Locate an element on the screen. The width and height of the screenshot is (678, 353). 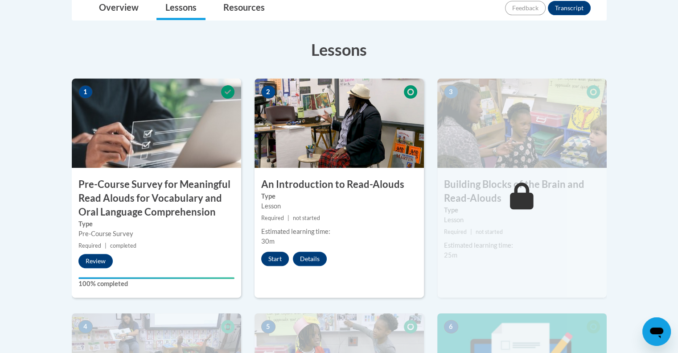
h3: Lessons is located at coordinates (339, 49).